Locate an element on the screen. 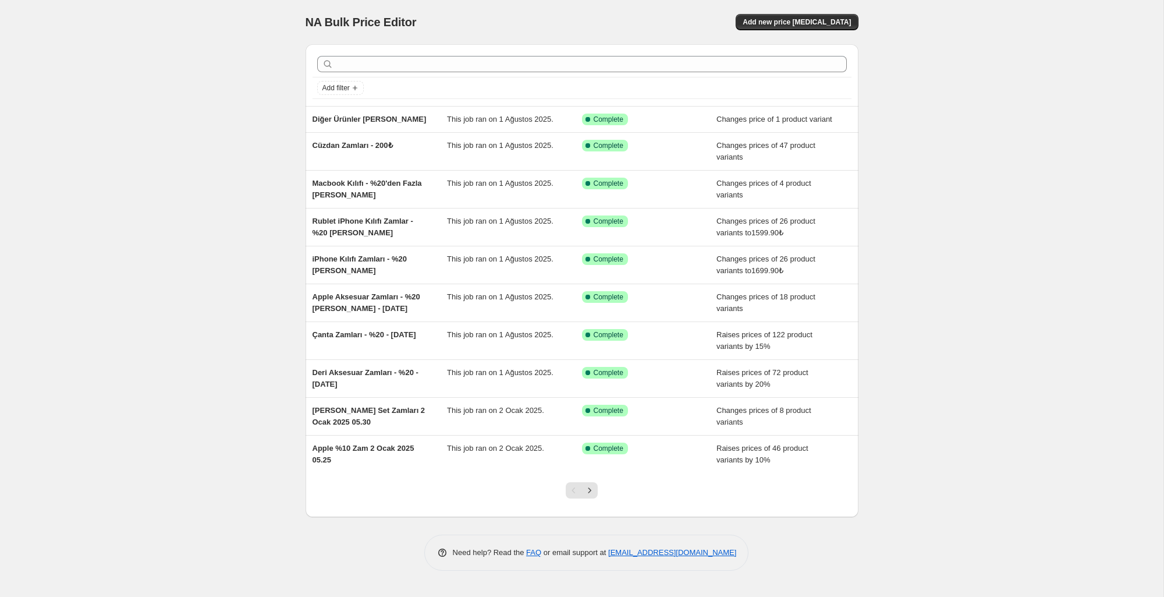 The height and width of the screenshot is (597, 1164). span: Changes price of 1 product variant is located at coordinates (774, 119).